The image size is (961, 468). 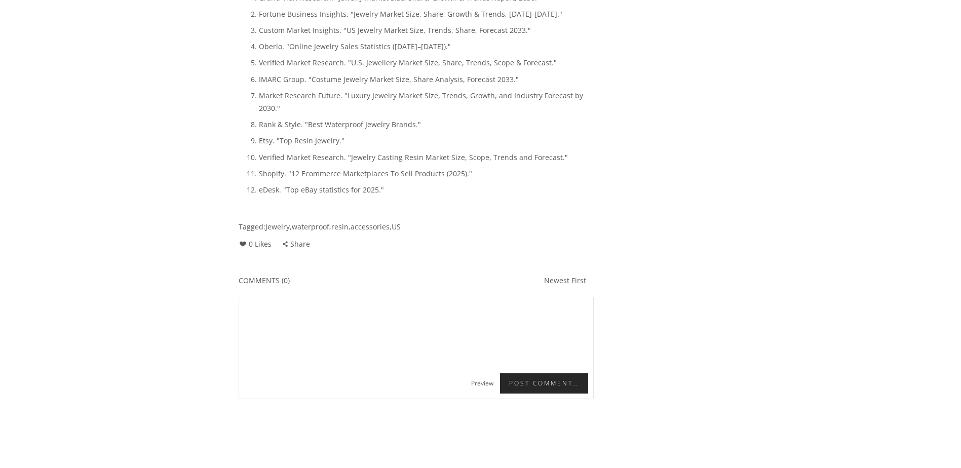 What do you see at coordinates (426, 140) in the screenshot?
I see `p: Etsy. "Top Resin Jewelry."` at bounding box center [426, 140].